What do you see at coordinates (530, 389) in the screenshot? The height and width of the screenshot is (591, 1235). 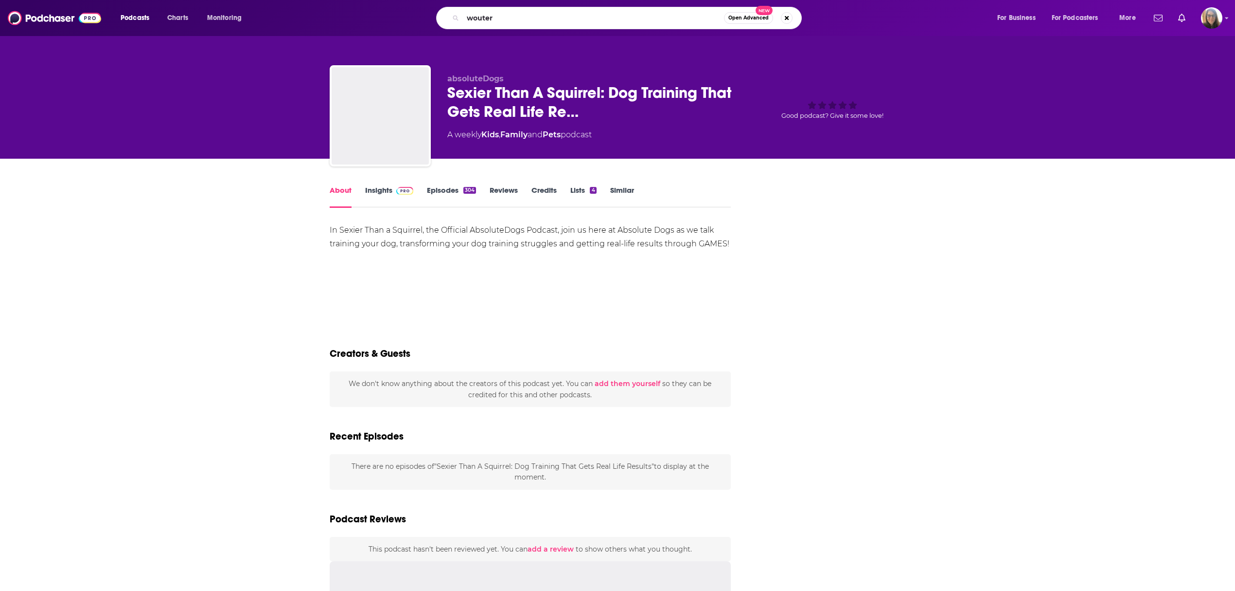 I see `span: We don't know anything about the creators of this podcast yet . You can so they can be credited f...` at bounding box center [530, 389].